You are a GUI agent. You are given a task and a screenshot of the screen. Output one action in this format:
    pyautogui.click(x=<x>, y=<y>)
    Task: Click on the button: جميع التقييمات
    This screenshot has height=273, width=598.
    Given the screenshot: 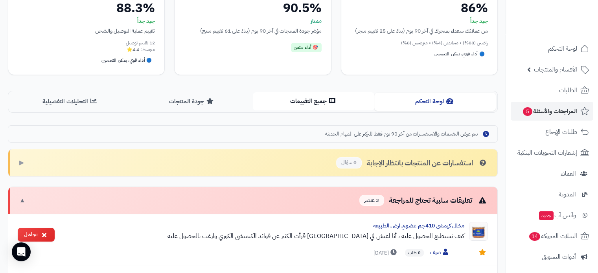 What is the action you would take?
    pyautogui.click(x=313, y=101)
    